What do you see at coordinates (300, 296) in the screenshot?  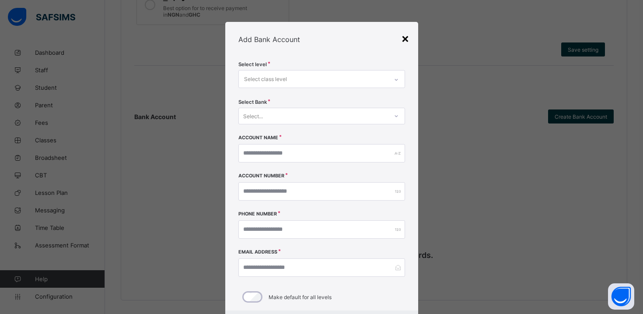 I see `label: Make default for all levels` at bounding box center [300, 296].